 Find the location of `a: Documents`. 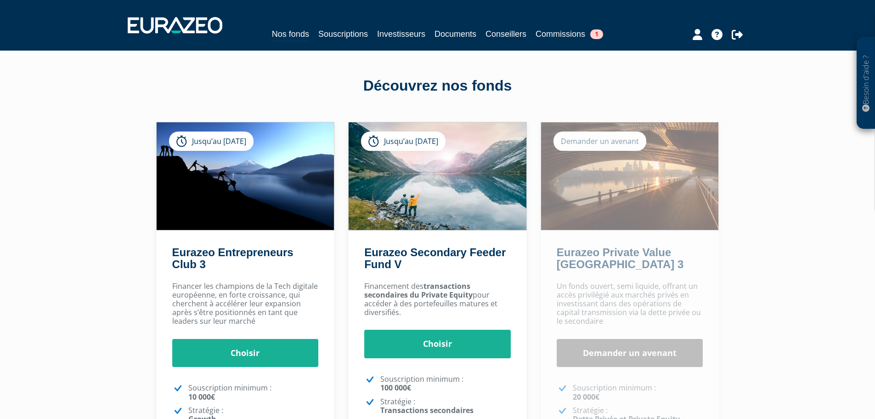

a: Documents is located at coordinates (455, 34).